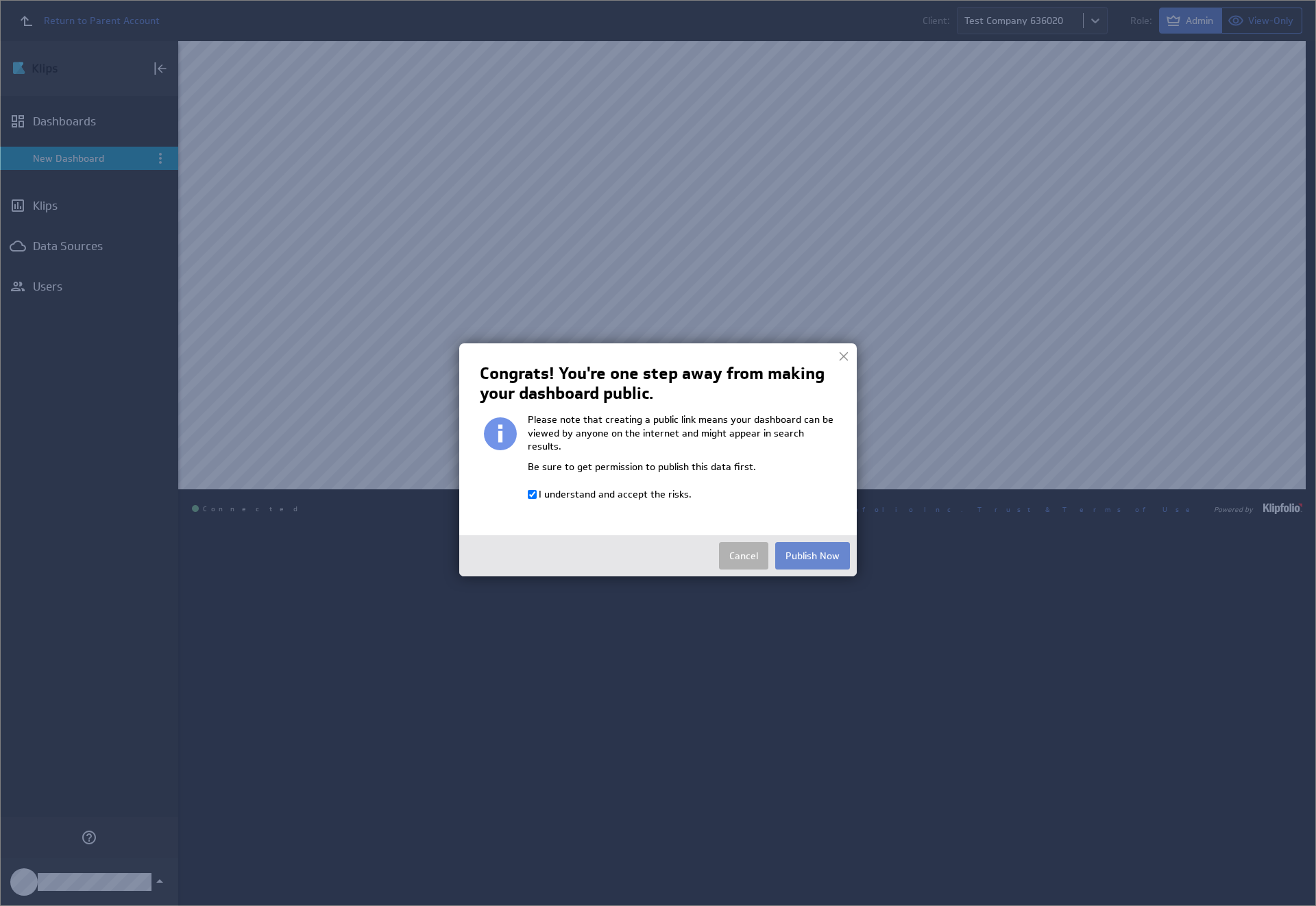 The image size is (1316, 906). What do you see at coordinates (655, 383) in the screenshot?
I see `h2: Congrats! You're one step away from making your dashboard public.` at bounding box center [655, 383].